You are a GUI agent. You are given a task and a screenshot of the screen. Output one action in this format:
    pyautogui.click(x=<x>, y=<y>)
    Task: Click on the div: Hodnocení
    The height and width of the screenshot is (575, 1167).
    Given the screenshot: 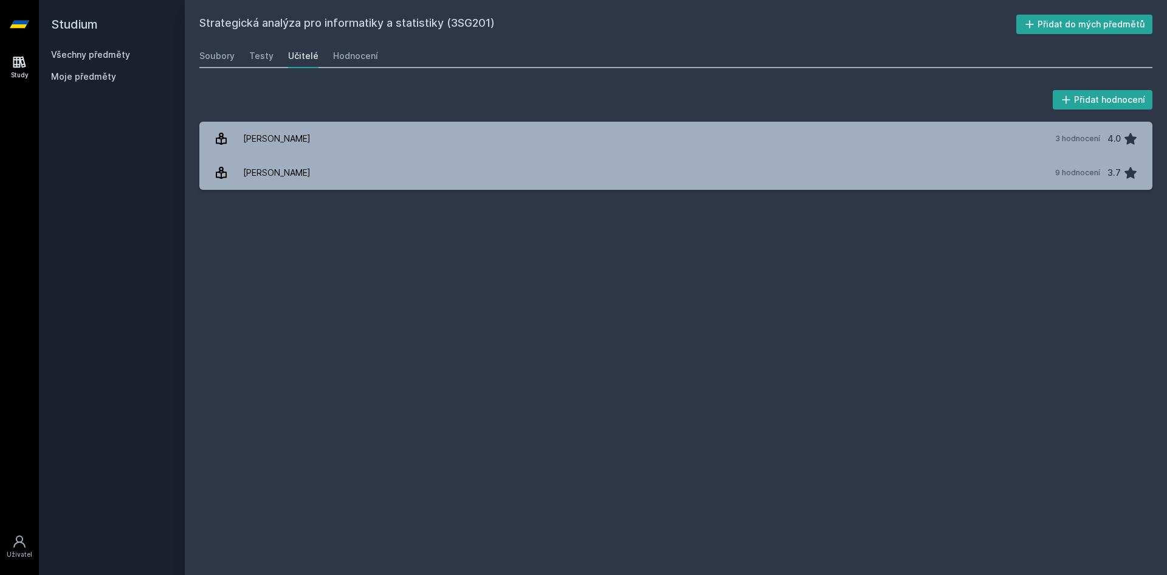 What is the action you would take?
    pyautogui.click(x=356, y=56)
    